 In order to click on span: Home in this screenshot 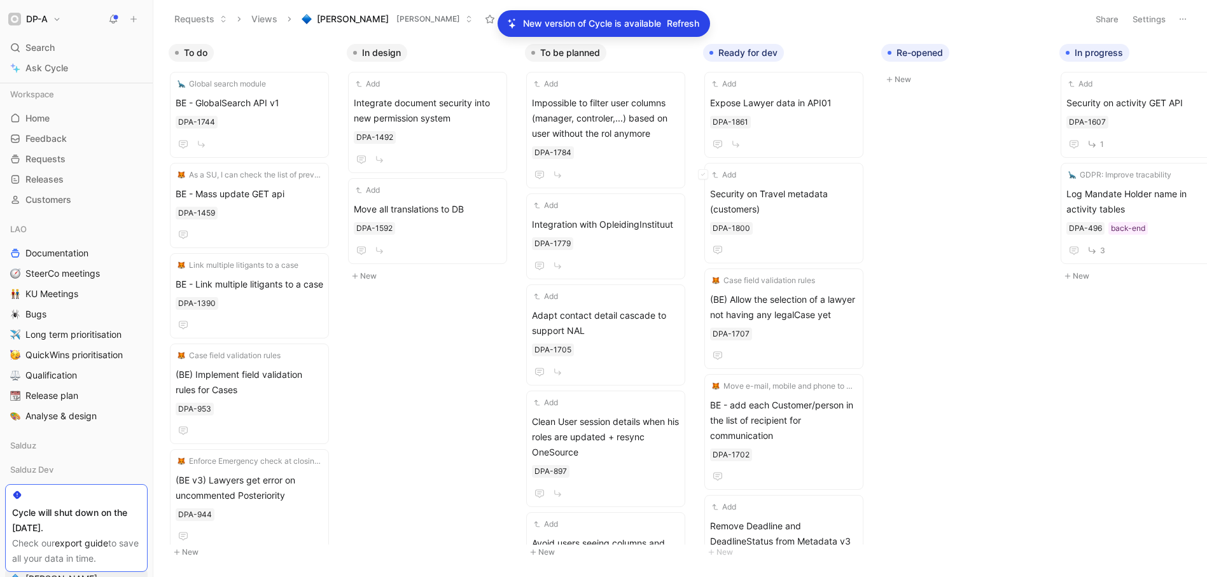, I will do `click(38, 118)`.